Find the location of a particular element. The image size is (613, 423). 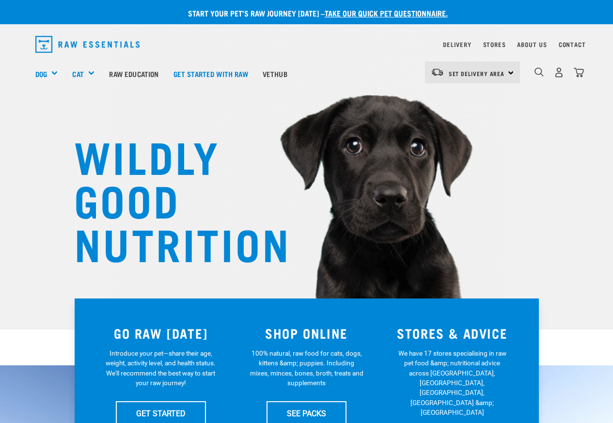

a: Dog is located at coordinates (41, 74).